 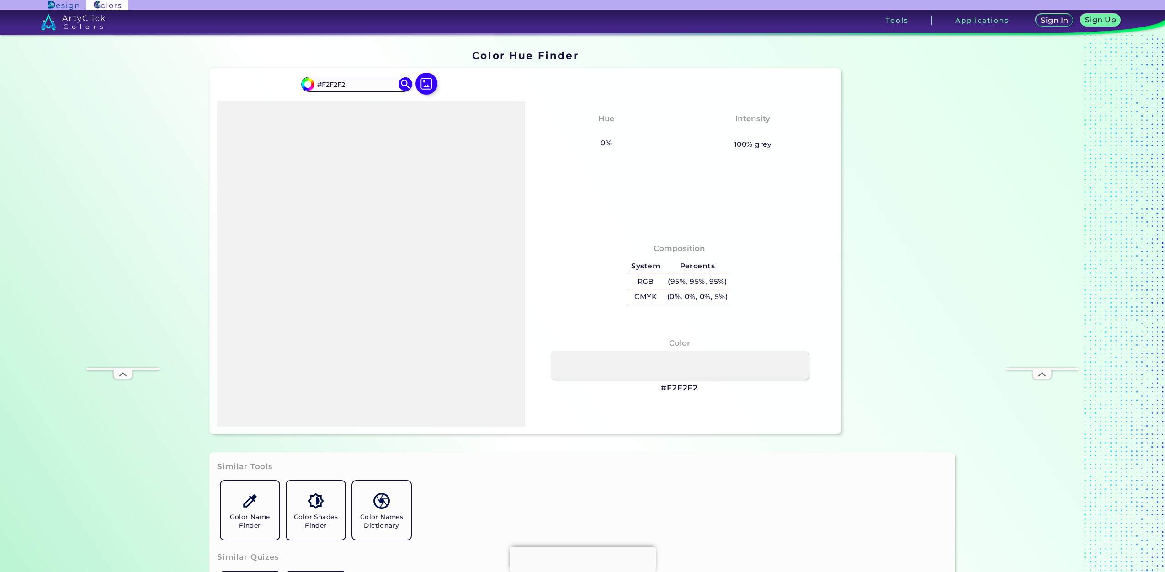 What do you see at coordinates (697, 297) in the screenshot?
I see `h5: (0%, 0%, 0%, 5%)` at bounding box center [697, 297].